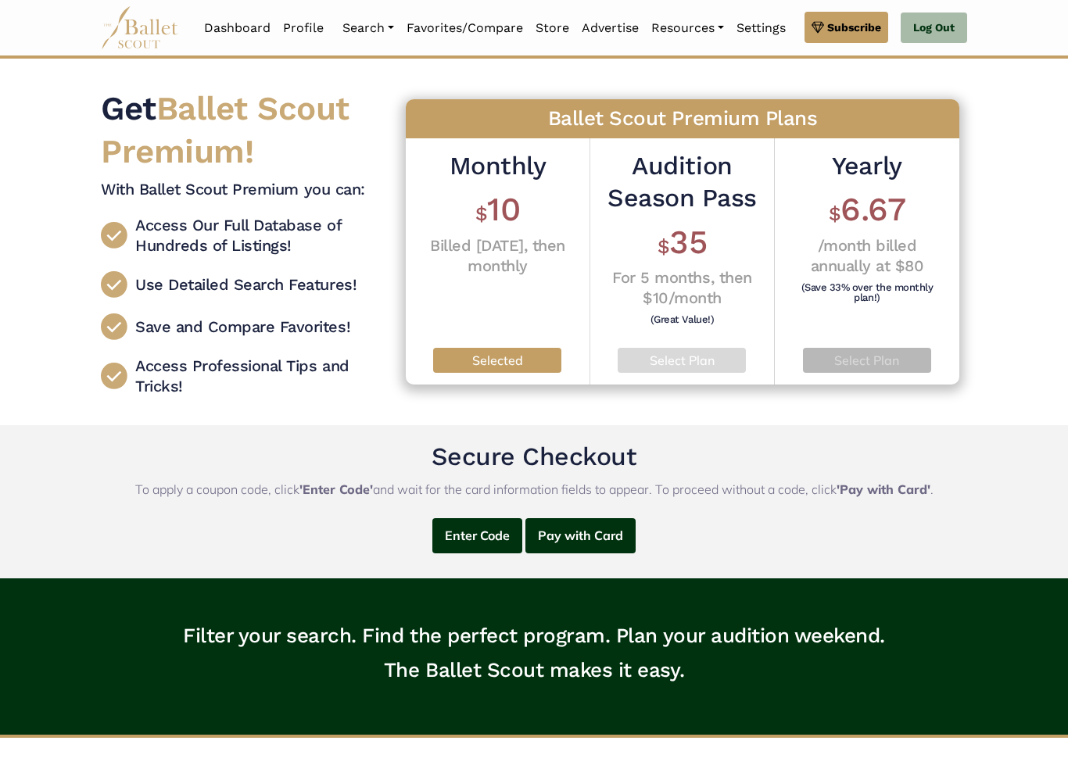 The width and height of the screenshot is (1068, 762). Describe the element at coordinates (245, 285) in the screenshot. I see `h4: Use Detailed Search Features!` at that location.